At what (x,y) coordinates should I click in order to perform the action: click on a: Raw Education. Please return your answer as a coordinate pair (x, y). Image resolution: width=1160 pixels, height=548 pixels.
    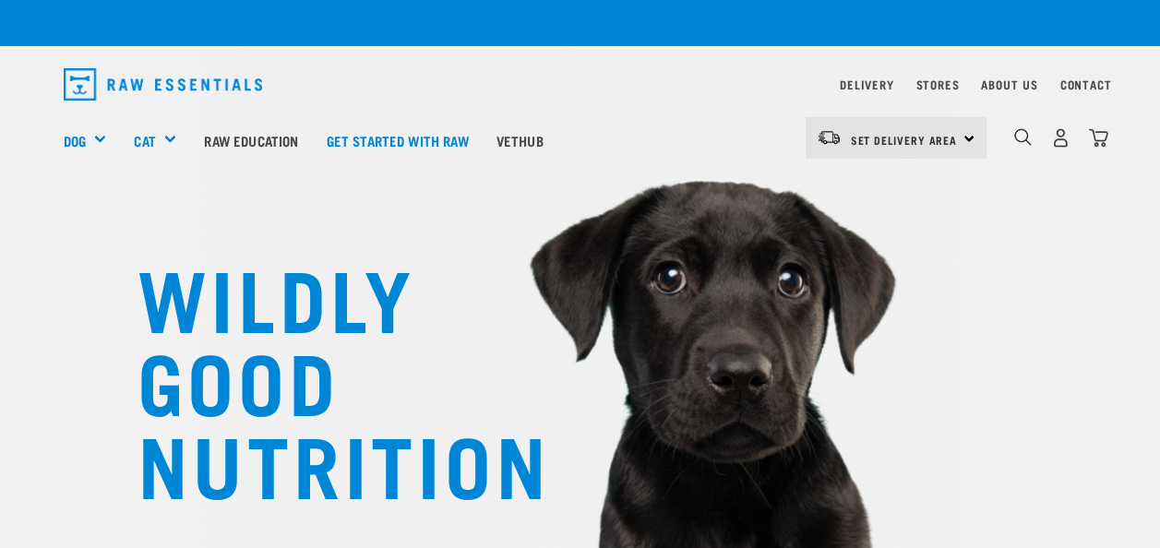
    Looking at the image, I should click on (251, 140).